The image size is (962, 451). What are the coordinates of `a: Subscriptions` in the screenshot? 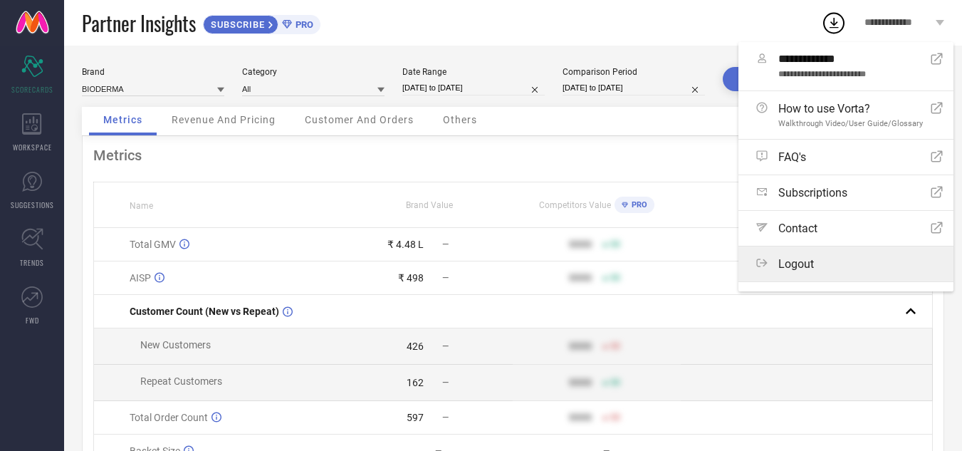 It's located at (846, 192).